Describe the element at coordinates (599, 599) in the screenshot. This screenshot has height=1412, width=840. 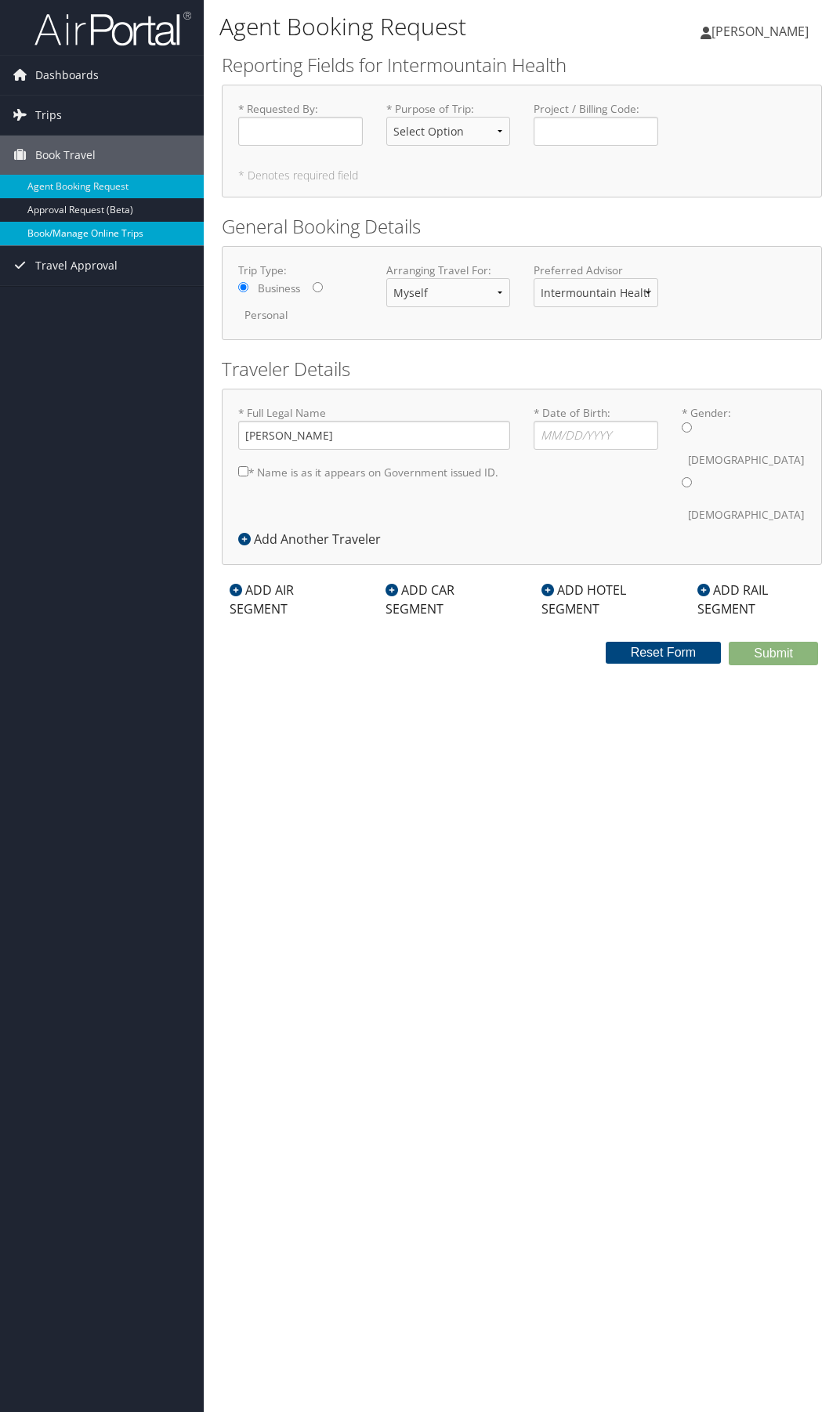
I see `div: ADD HOTEL SEGMENT` at that location.